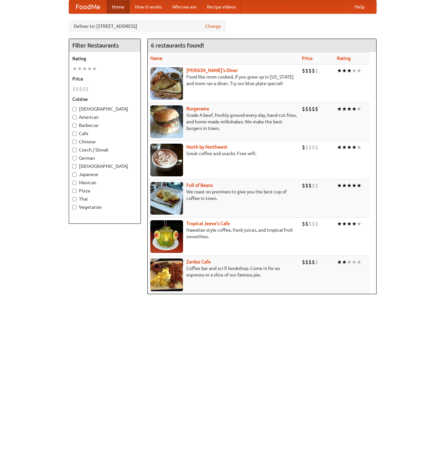 This screenshot has width=445, height=463. I want to click on img: north.jpg, so click(167, 160).